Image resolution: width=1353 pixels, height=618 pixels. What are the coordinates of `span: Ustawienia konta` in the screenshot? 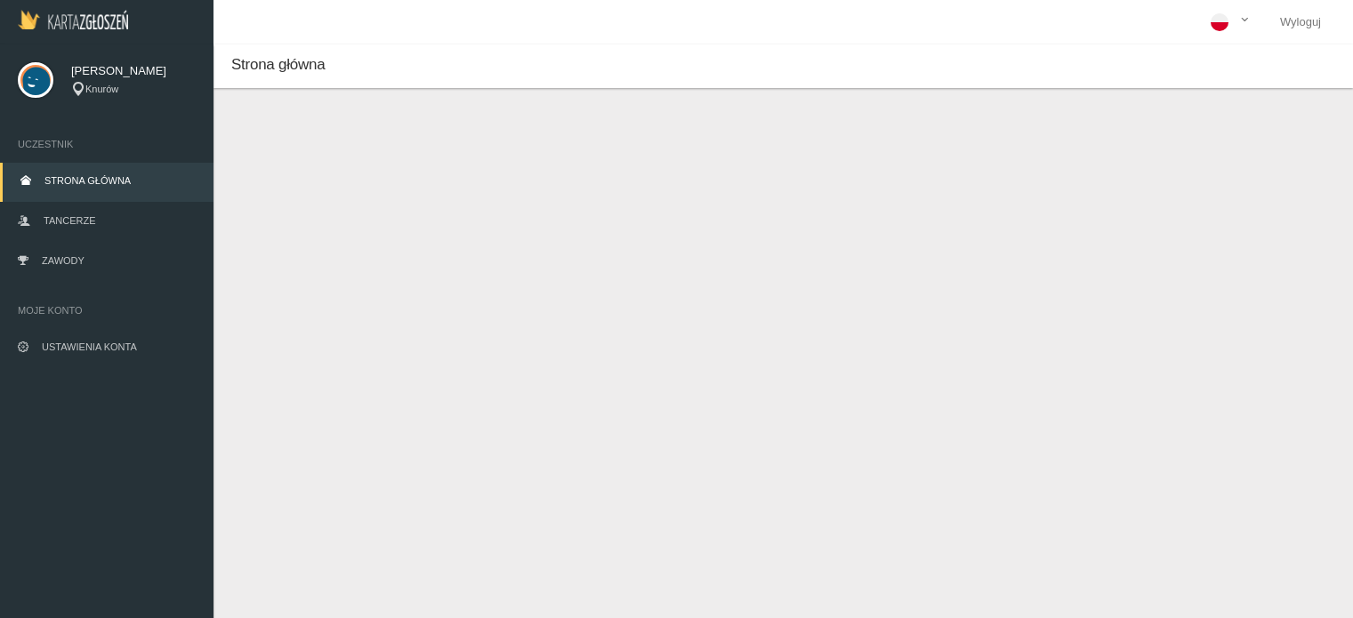 It's located at (89, 347).